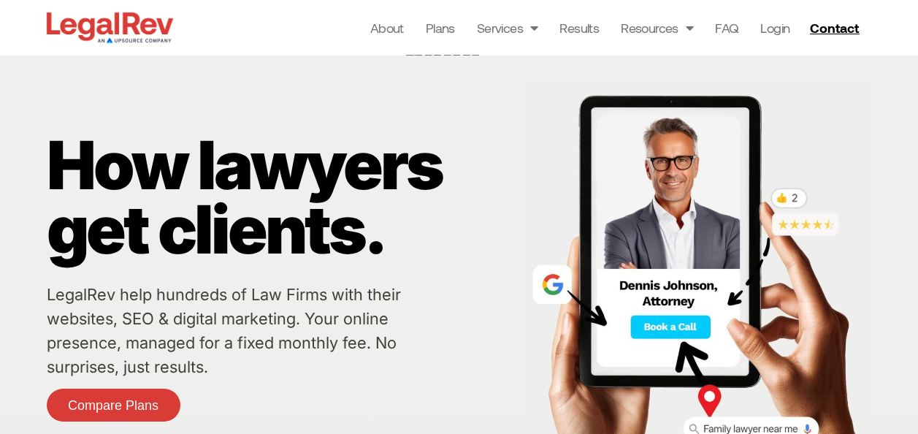 This screenshot has height=434, width=918. What do you see at coordinates (836, 28) in the screenshot?
I see `a: Contact` at bounding box center [836, 28].